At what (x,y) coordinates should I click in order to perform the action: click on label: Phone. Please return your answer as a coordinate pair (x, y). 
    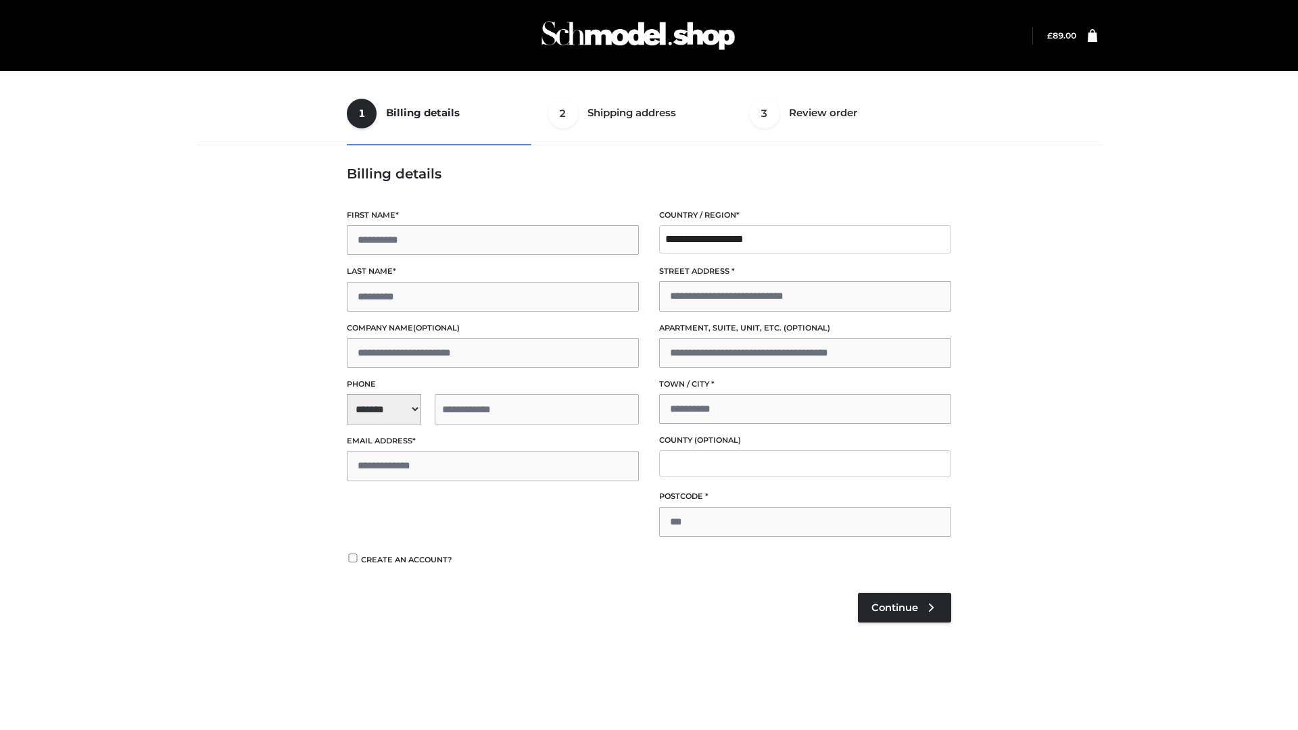
    Looking at the image, I should click on (493, 384).